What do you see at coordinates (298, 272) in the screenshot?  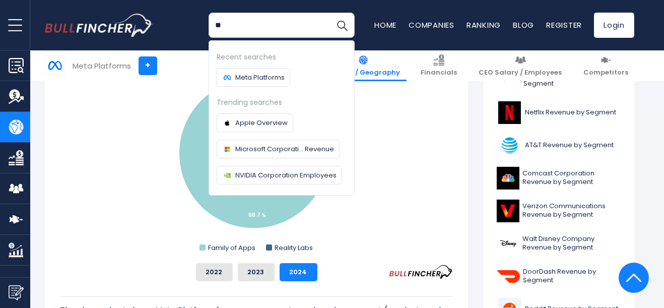 I see `button: 2024` at bounding box center [298, 272].